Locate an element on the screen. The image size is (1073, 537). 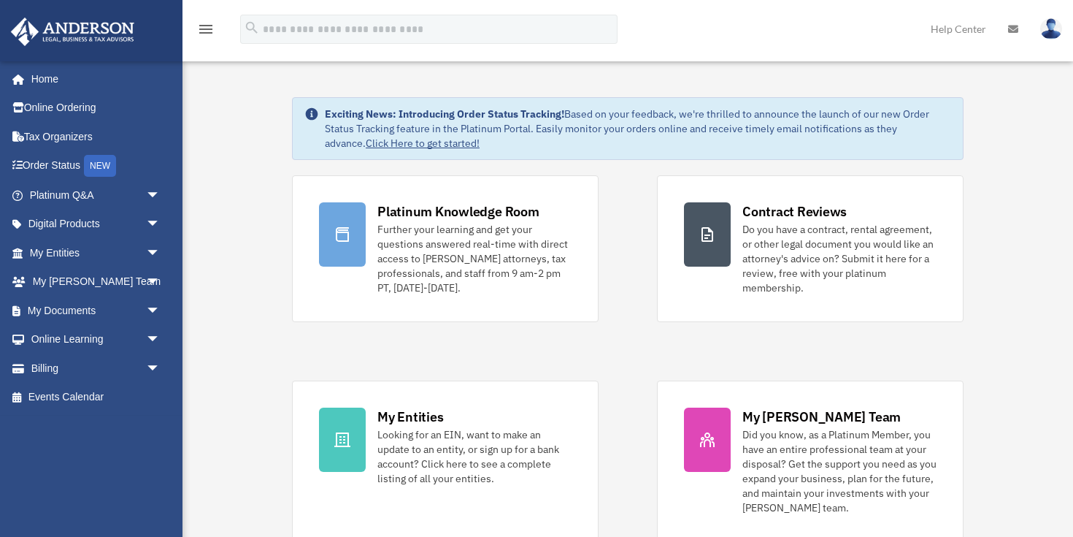
a: Home is located at coordinates (93, 79).